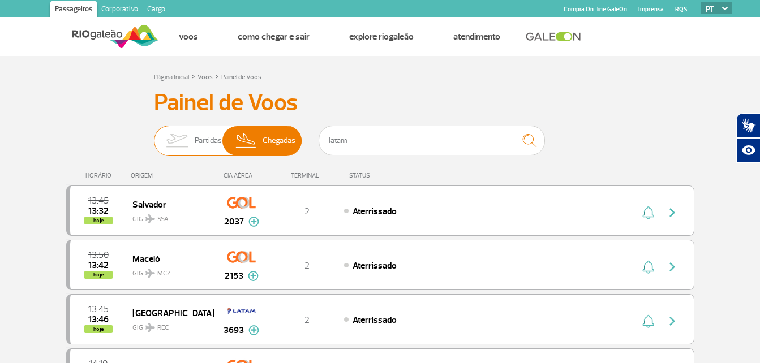 Image resolution: width=760 pixels, height=363 pixels. I want to click on span: 2025-08-27 13:50:00, so click(99, 255).